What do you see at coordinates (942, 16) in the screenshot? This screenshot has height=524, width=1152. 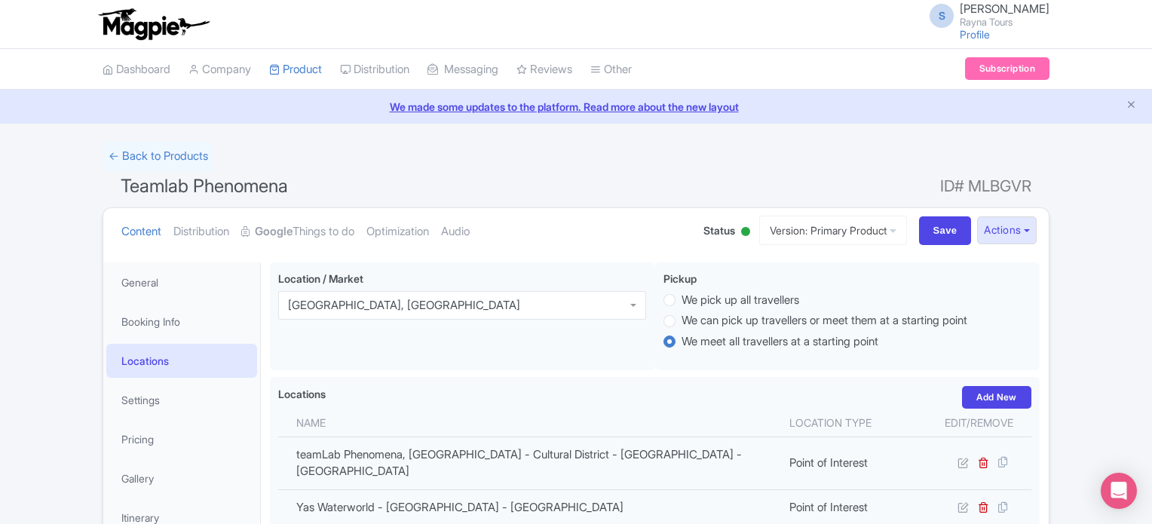 I see `span: S` at bounding box center [942, 16].